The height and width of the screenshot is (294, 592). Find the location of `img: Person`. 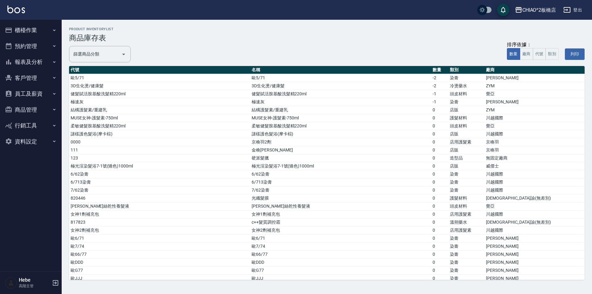

img: Person is located at coordinates (11, 283).